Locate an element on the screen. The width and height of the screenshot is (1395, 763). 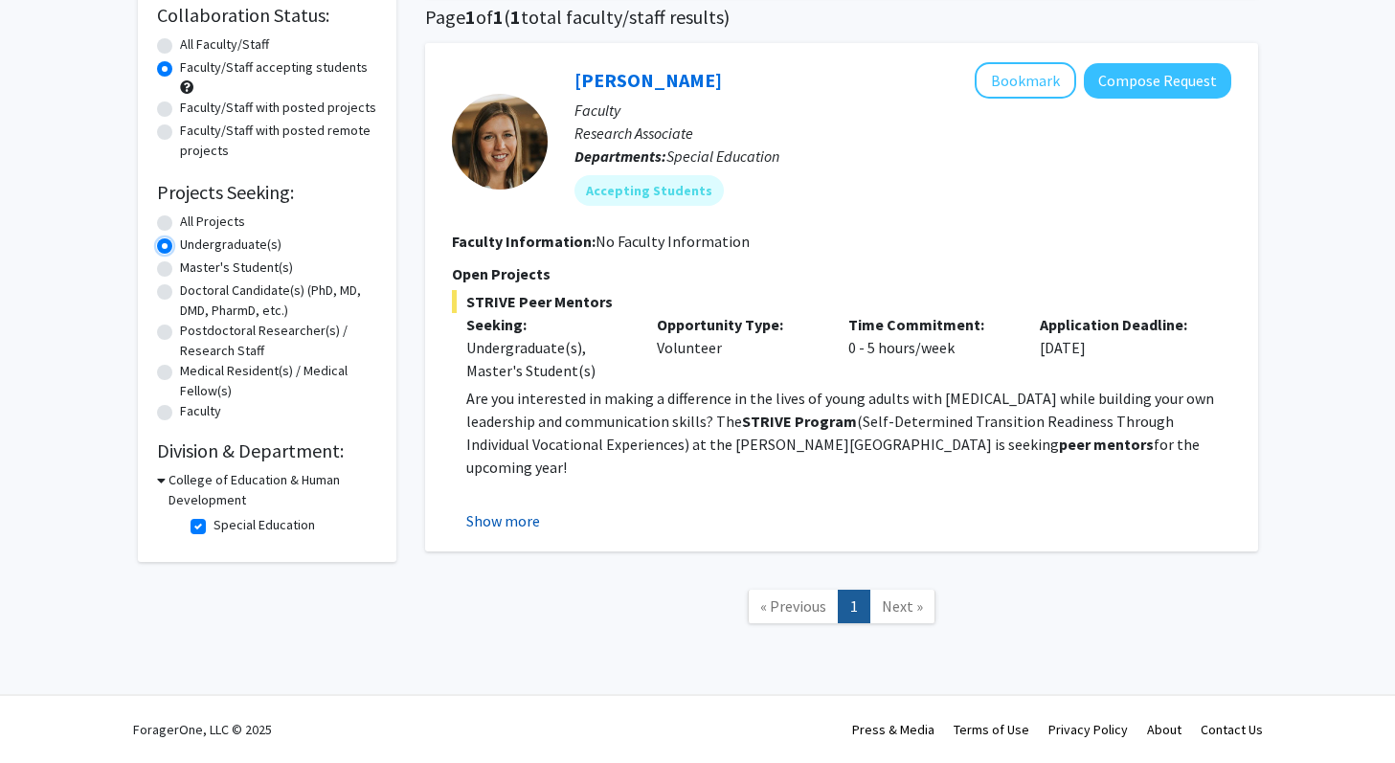
span: Next » is located at coordinates (902, 606).